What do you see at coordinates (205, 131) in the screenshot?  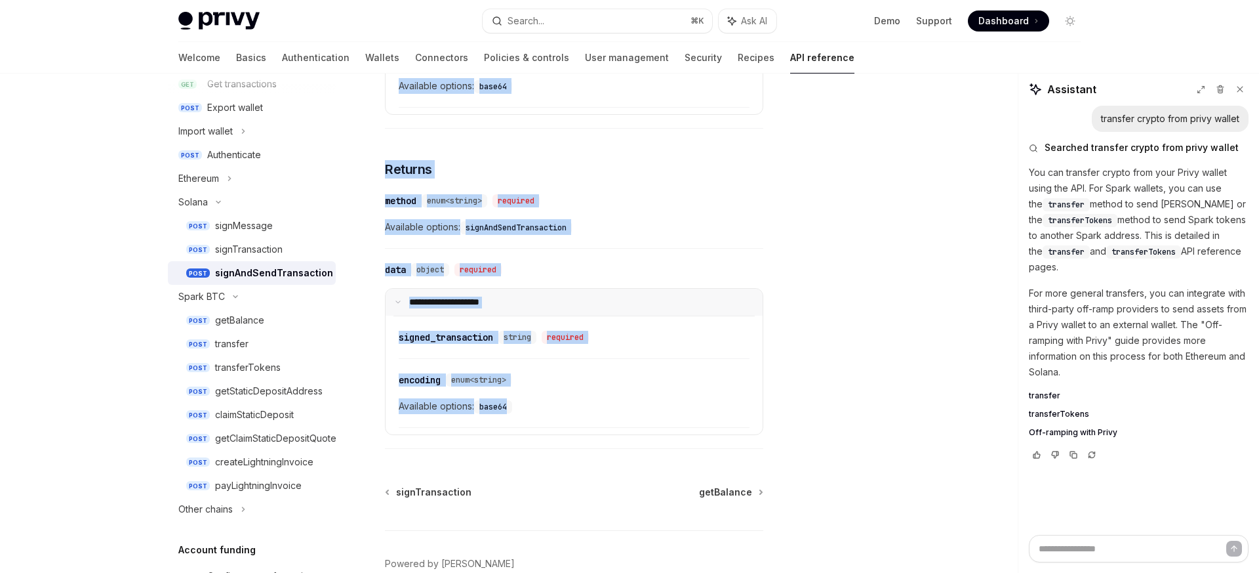 I see `div: Import wallet` at bounding box center [205, 131].